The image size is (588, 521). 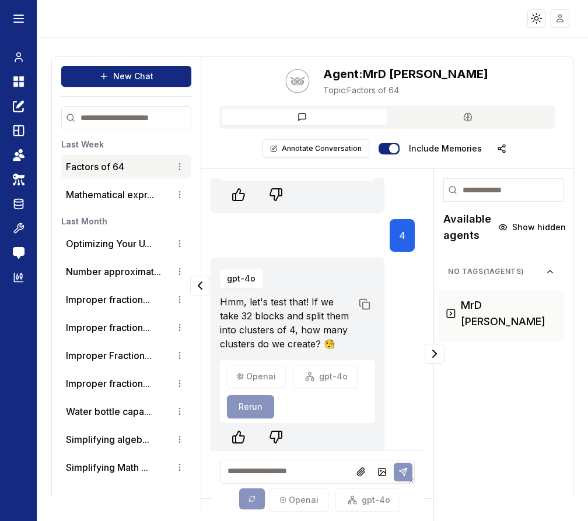 I want to click on button: Simplifying algeb..., so click(x=107, y=440).